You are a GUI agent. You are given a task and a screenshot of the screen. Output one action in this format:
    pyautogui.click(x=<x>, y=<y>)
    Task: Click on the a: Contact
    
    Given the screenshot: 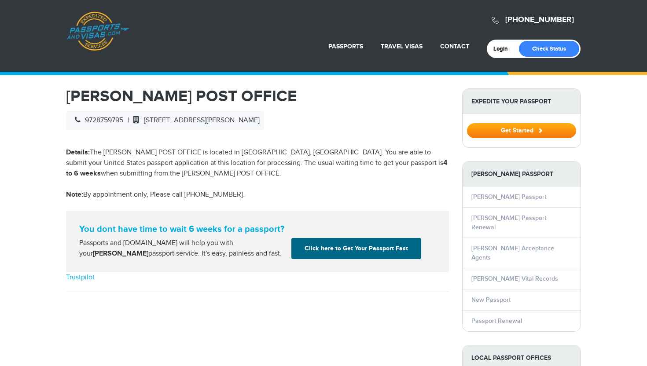 What is the action you would take?
    pyautogui.click(x=455, y=46)
    